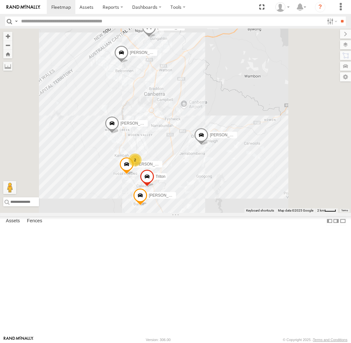 This screenshot has width=351, height=343. I want to click on a: Visit our Website, so click(19, 340).